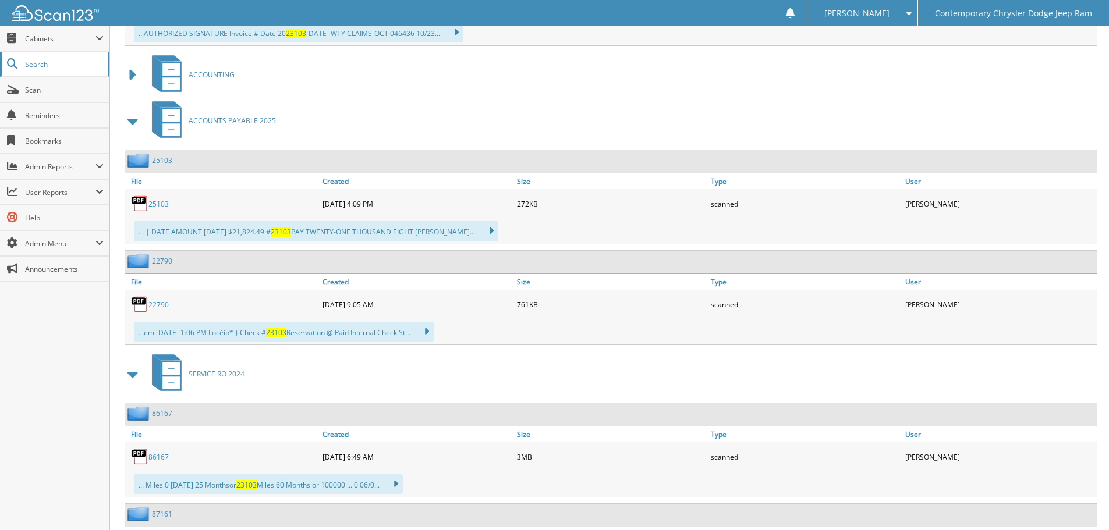 This screenshot has height=530, width=1109. I want to click on div: 761KB, so click(611, 304).